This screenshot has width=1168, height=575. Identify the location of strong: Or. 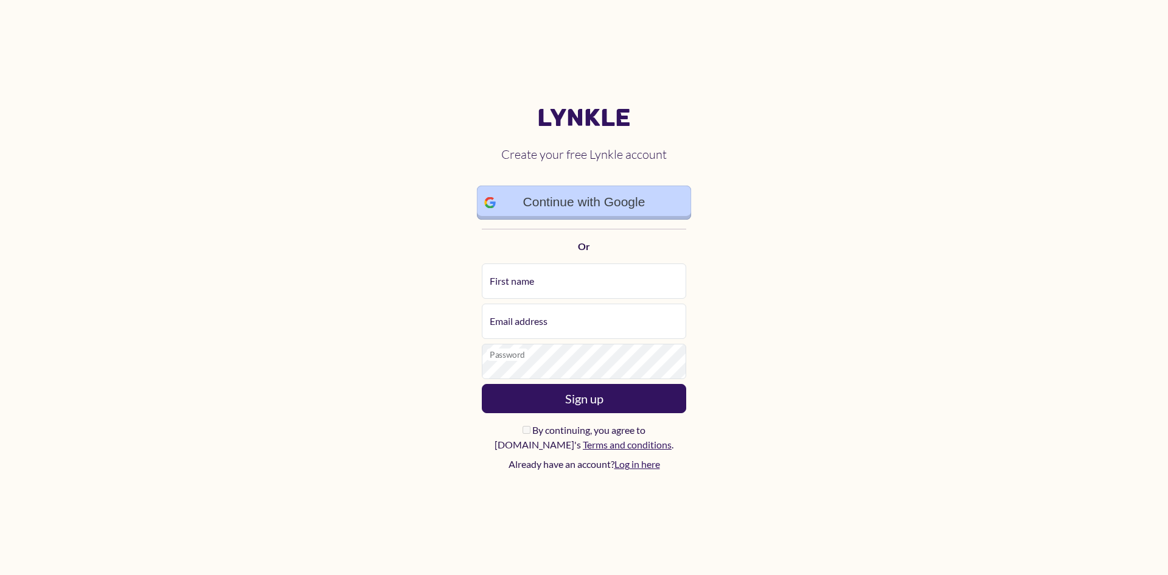
(584, 246).